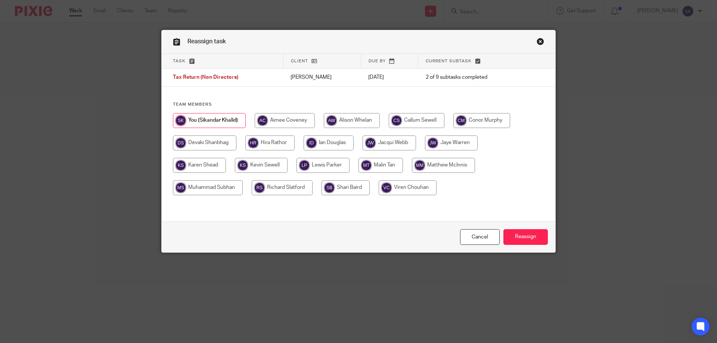 The height and width of the screenshot is (343, 717). I want to click on h4: Team members, so click(359, 105).